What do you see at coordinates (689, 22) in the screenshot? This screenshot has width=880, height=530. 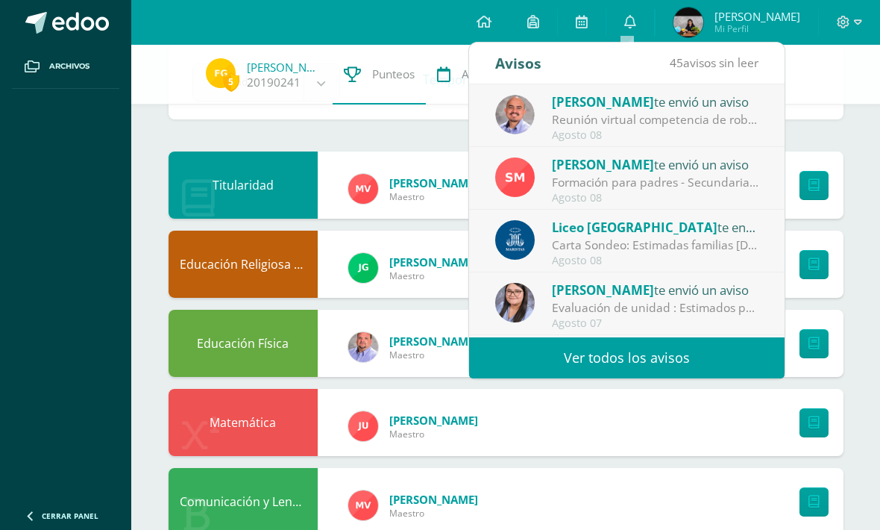 I see `img: ac54d878dbfa425783b5b21e271dc46d.png` at bounding box center [689, 22].